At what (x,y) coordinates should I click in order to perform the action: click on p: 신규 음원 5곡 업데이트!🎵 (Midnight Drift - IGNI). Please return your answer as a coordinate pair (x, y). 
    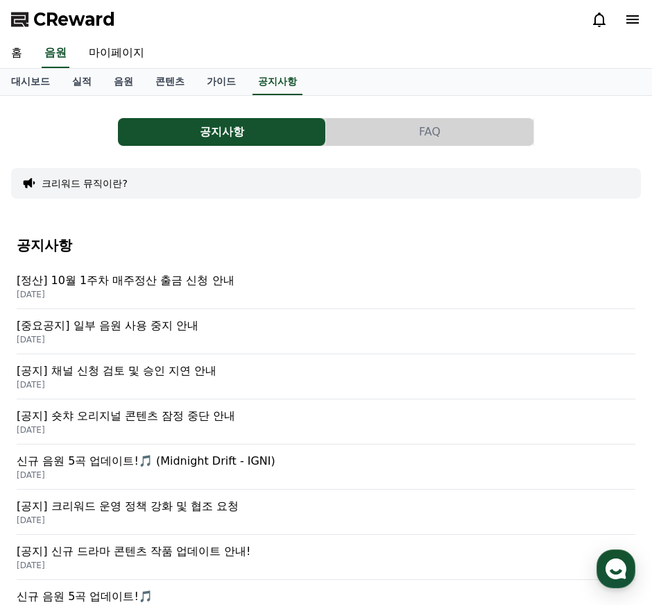
    Looking at the image, I should click on (326, 461).